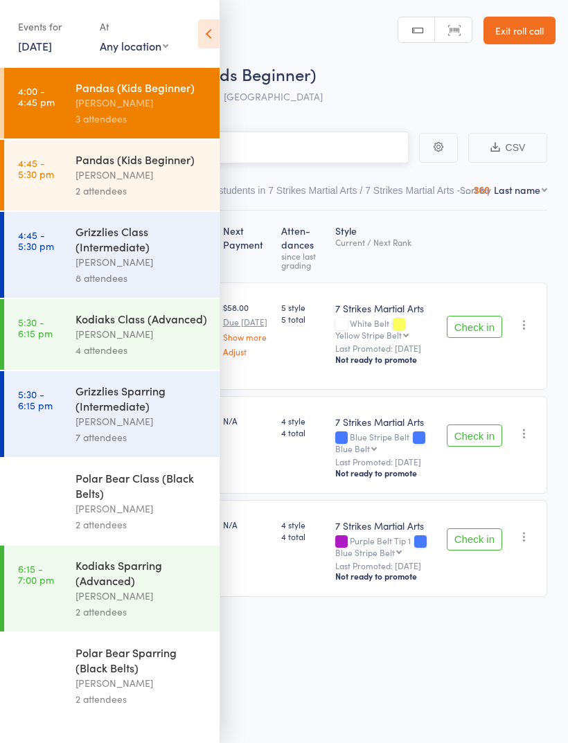  I want to click on div: Last name, so click(517, 190).